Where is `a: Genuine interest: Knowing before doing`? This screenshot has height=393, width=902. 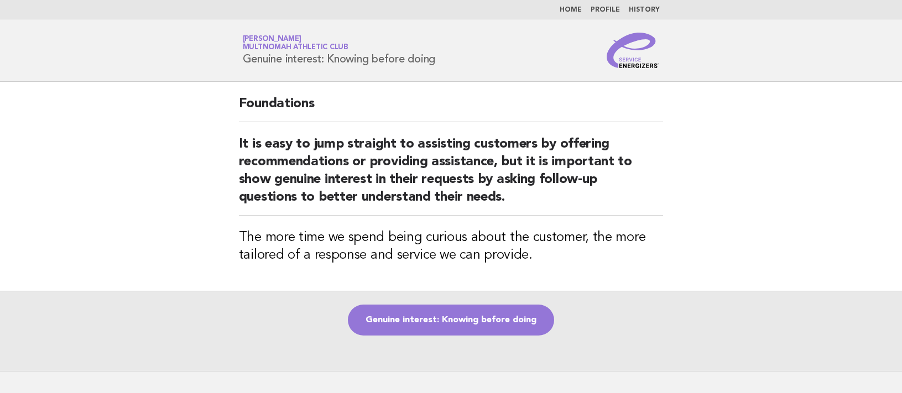 a: Genuine interest: Knowing before doing is located at coordinates (451, 320).